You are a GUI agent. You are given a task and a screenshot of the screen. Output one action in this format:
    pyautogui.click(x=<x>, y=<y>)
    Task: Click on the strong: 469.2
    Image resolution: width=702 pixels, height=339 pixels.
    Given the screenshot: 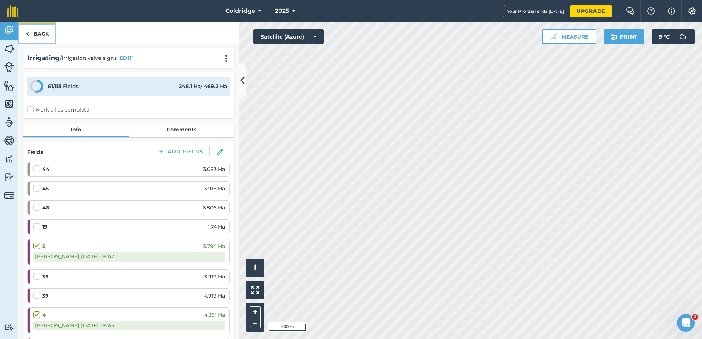 What is the action you would take?
    pyautogui.click(x=211, y=86)
    